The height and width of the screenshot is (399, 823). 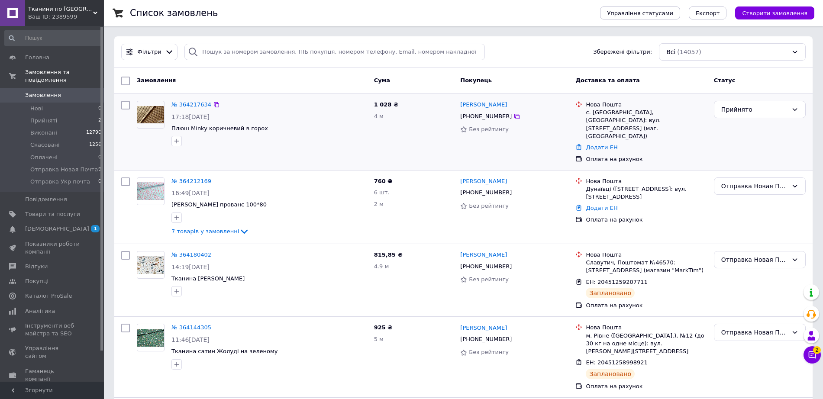 I want to click on input: Пошук, so click(x=53, y=38).